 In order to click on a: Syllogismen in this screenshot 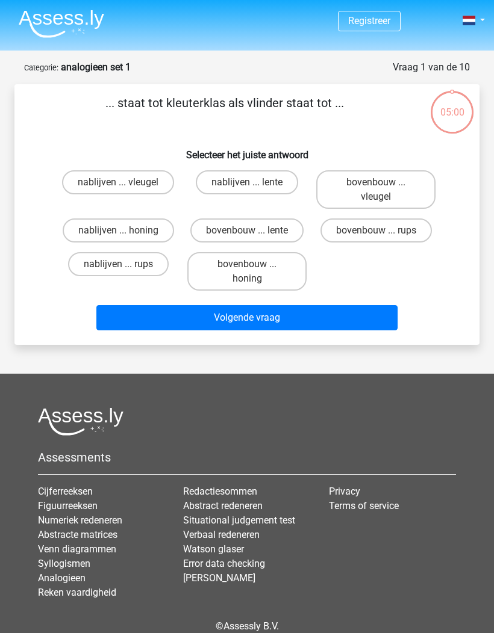, I will do `click(64, 563)`.